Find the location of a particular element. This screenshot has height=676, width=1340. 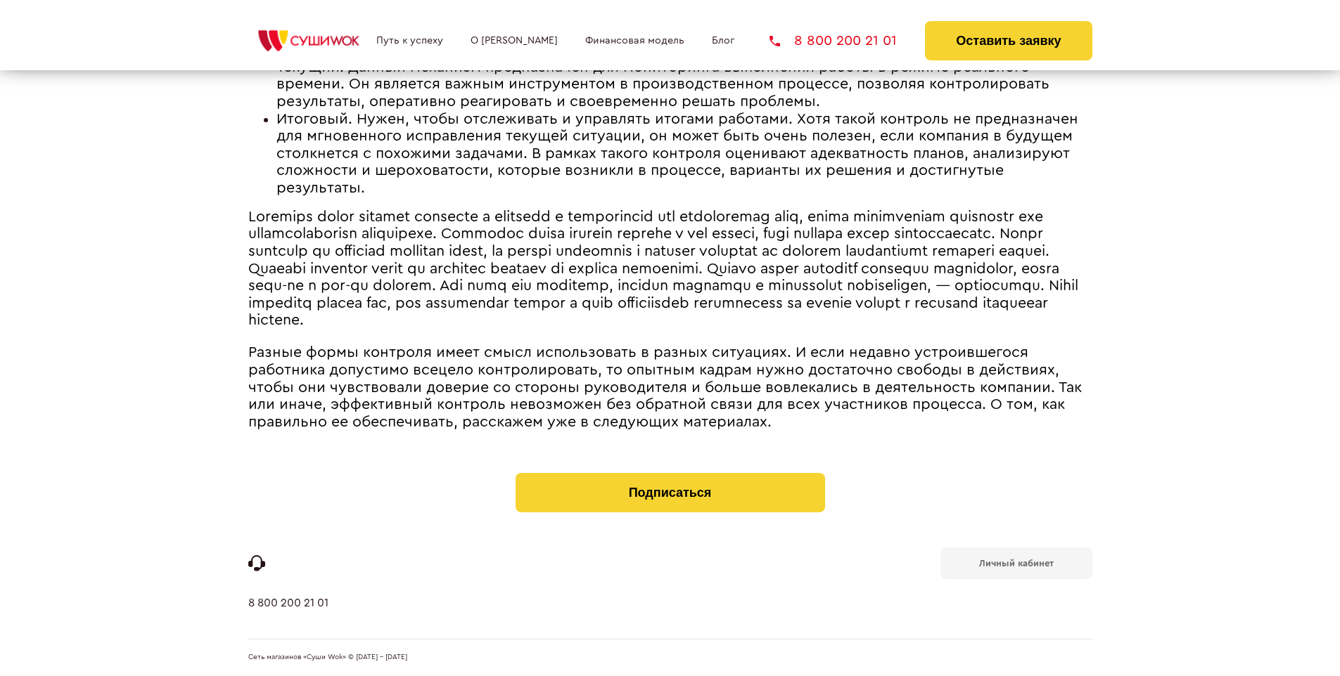

span: Текущий. Данный механизм предназначен для мониторинга выполнения работы в режиме реального времен... is located at coordinates (662, 84).